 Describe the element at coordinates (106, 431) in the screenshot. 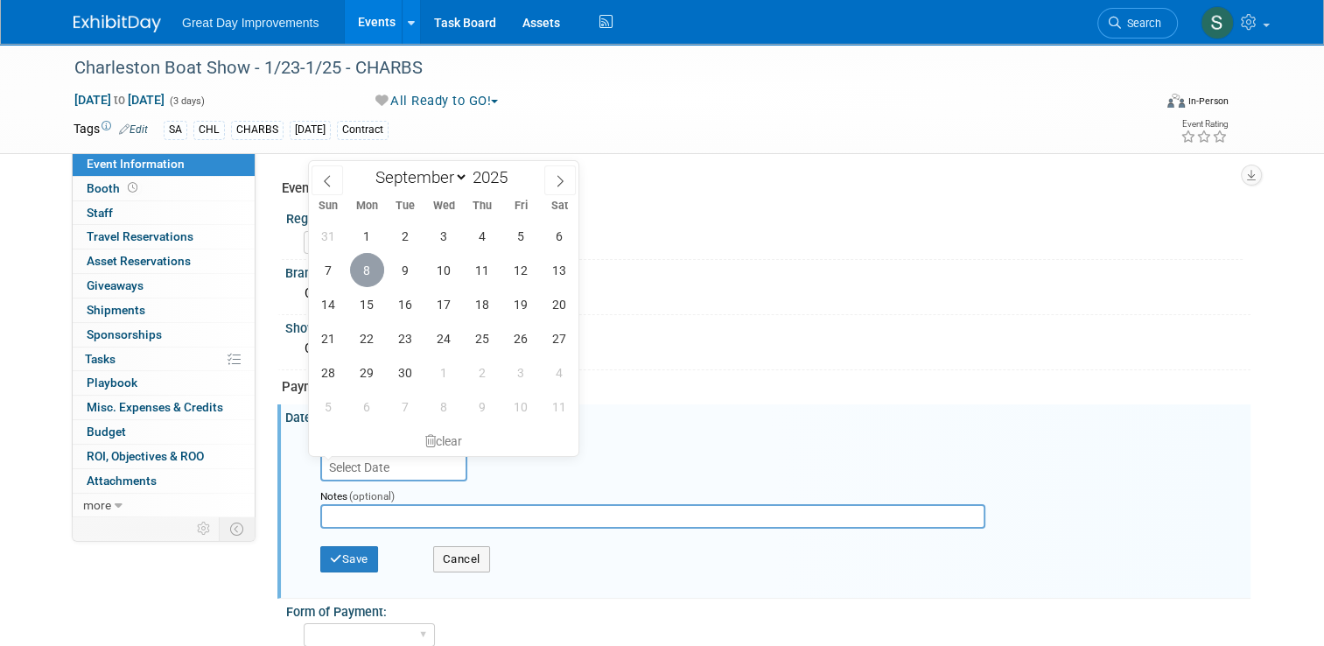

I see `span: Budget` at that location.